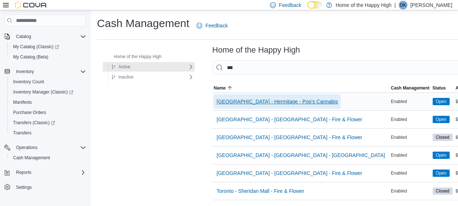 The width and height of the screenshot is (458, 206). What do you see at coordinates (48, 82) in the screenshot?
I see `button: Inventory Count` at bounding box center [48, 82].